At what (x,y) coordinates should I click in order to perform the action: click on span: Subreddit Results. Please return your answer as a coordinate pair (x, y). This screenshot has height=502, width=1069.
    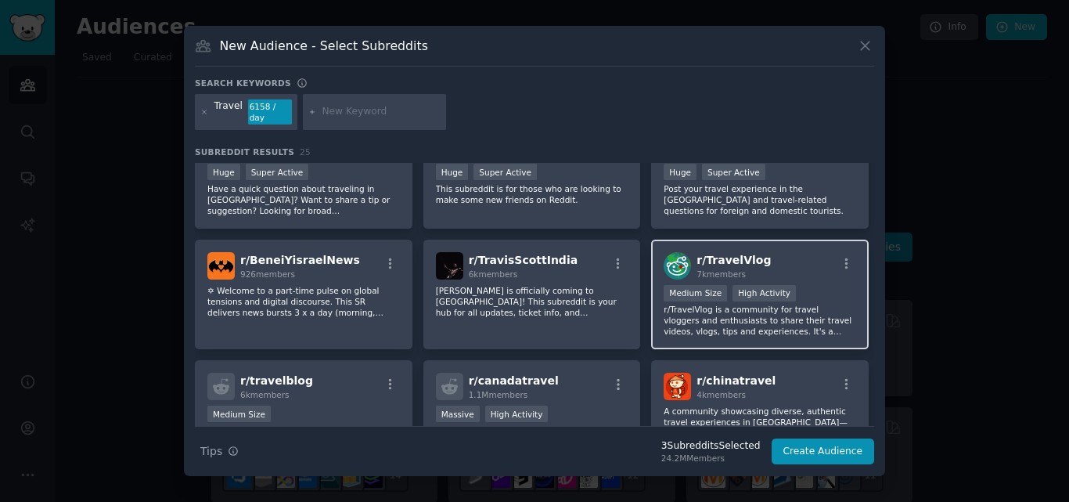
    Looking at the image, I should click on (244, 152).